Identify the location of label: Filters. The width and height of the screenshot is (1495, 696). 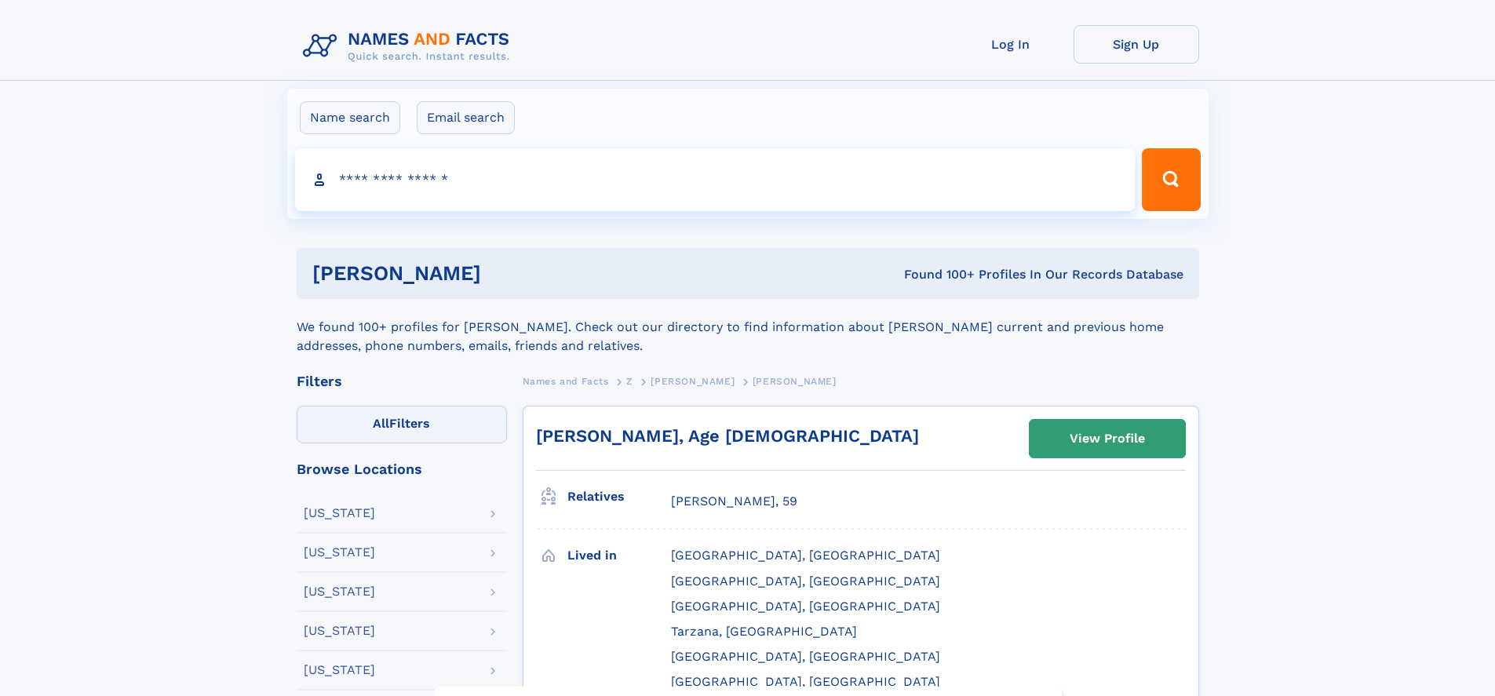
(402, 425).